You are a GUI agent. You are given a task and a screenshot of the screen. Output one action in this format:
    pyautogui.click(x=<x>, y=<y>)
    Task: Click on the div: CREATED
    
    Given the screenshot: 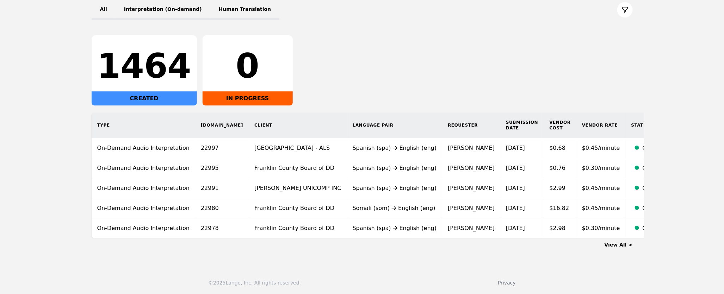 What is the action you would take?
    pyautogui.click(x=144, y=99)
    